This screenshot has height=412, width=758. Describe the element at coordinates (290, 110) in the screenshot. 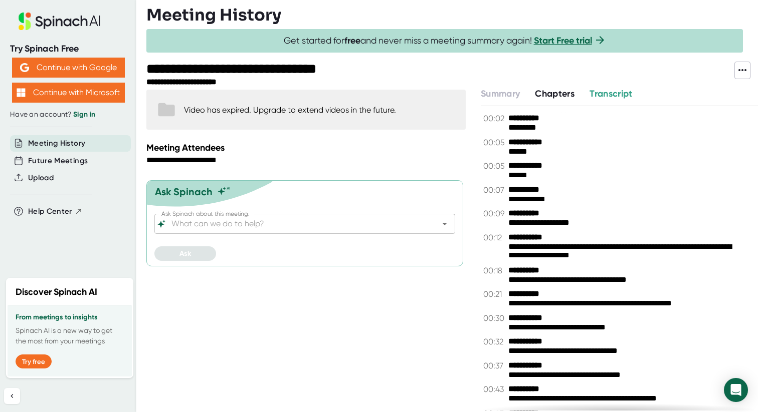

I see `div: Video has expired. Upgrade to extend videos in the future.` at that location.